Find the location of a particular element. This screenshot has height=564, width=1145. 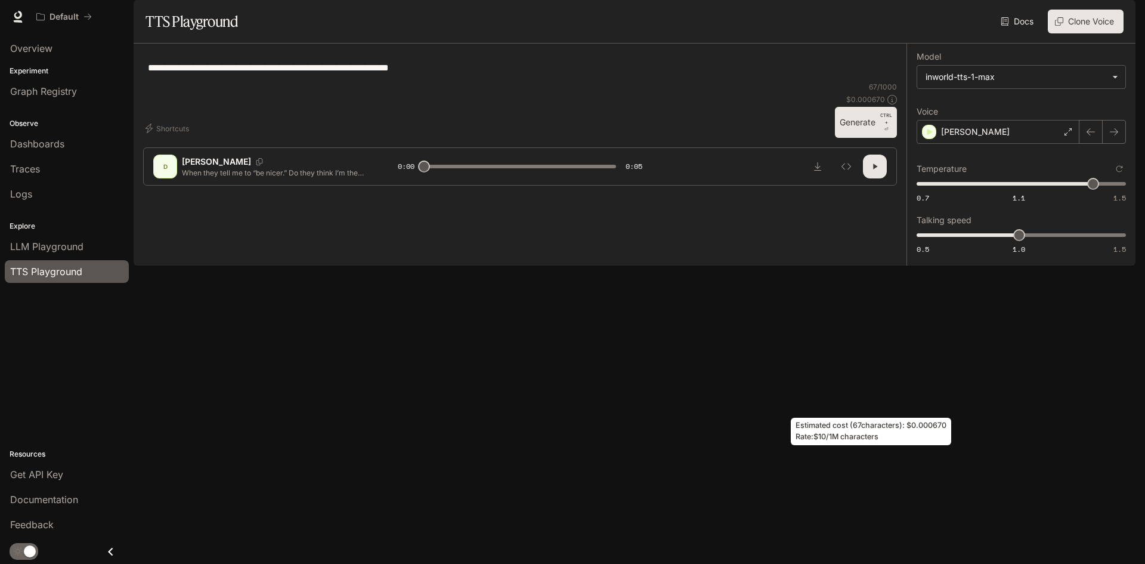

p: Voice is located at coordinates (927, 112).